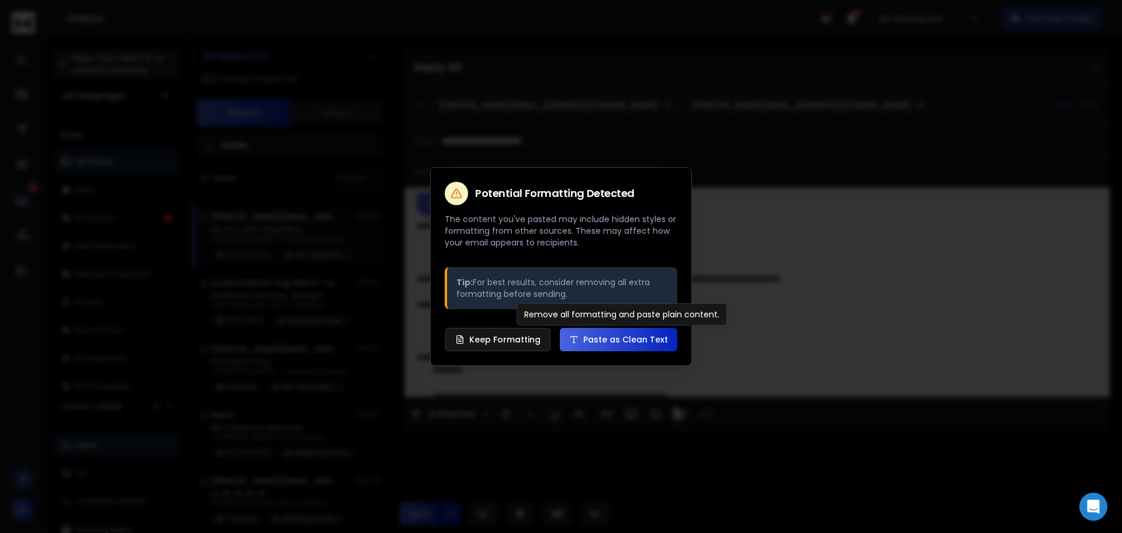 The image size is (1122, 533). Describe the element at coordinates (464, 282) in the screenshot. I see `strong: Tip:` at that location.